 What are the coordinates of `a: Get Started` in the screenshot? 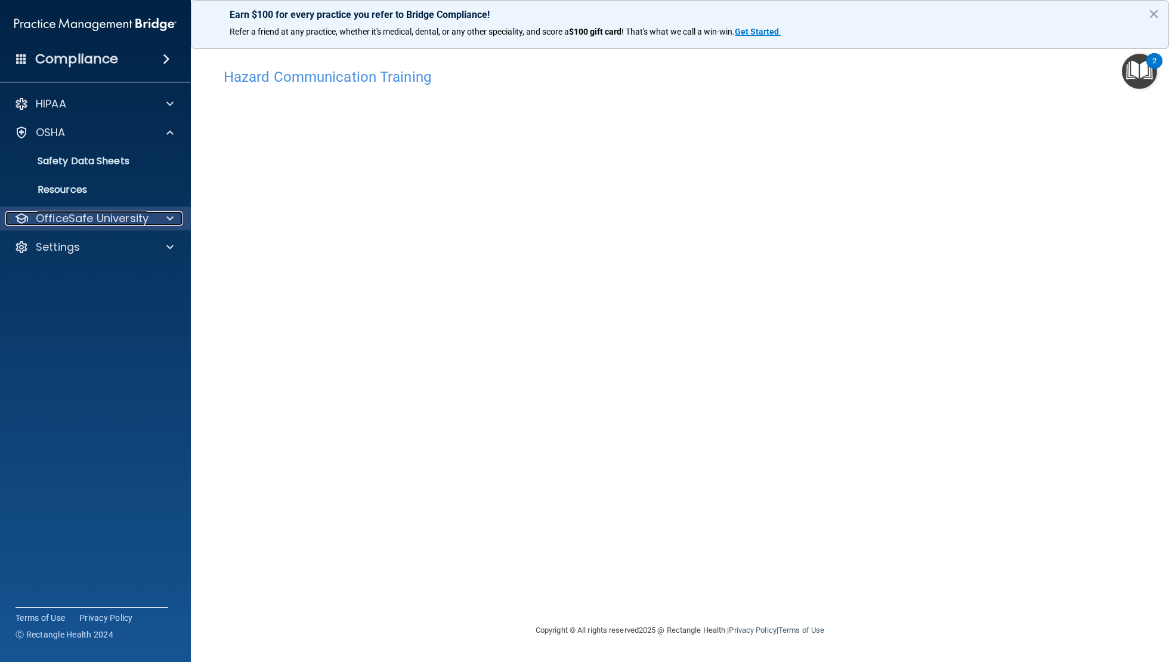 It's located at (758, 32).